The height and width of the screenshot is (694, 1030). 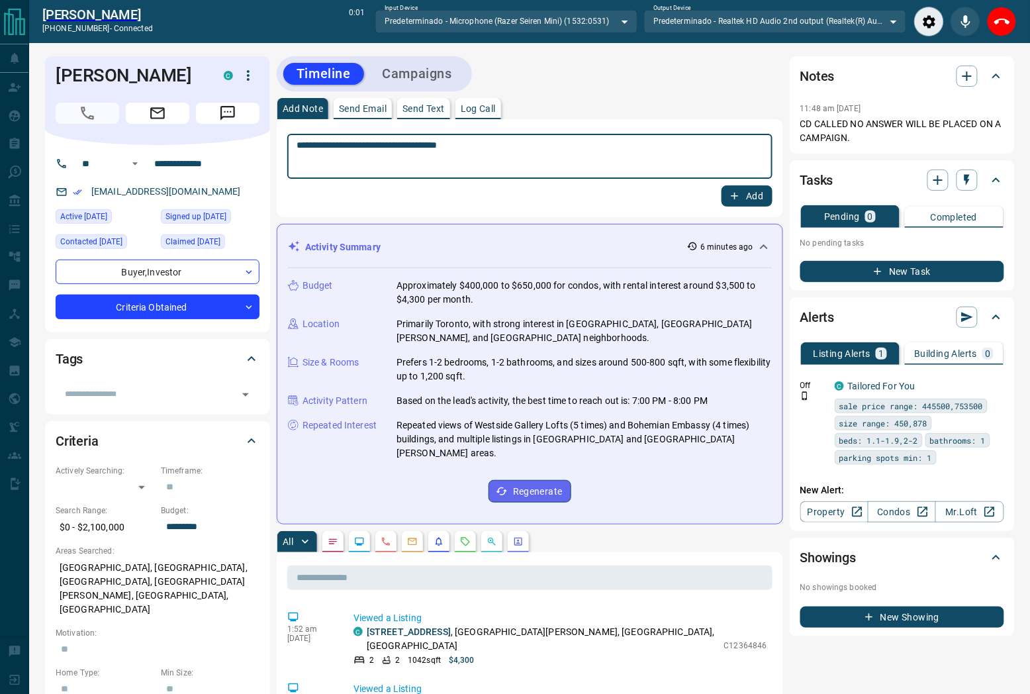 What do you see at coordinates (902, 243) in the screenshot?
I see `p: No pending tasks` at bounding box center [902, 243].